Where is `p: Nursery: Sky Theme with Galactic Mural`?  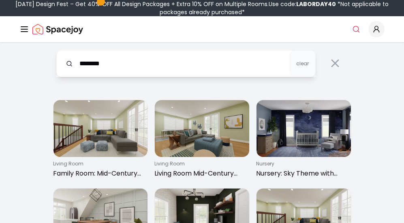
p: Nursery: Sky Theme with Galactic Mural is located at coordinates (302, 173).